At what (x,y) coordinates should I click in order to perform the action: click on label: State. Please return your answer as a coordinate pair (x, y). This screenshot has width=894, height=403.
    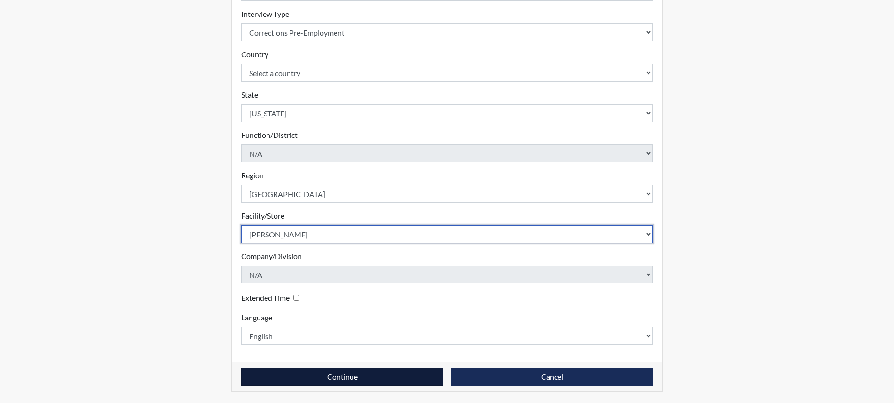
    Looking at the image, I should click on (250, 95).